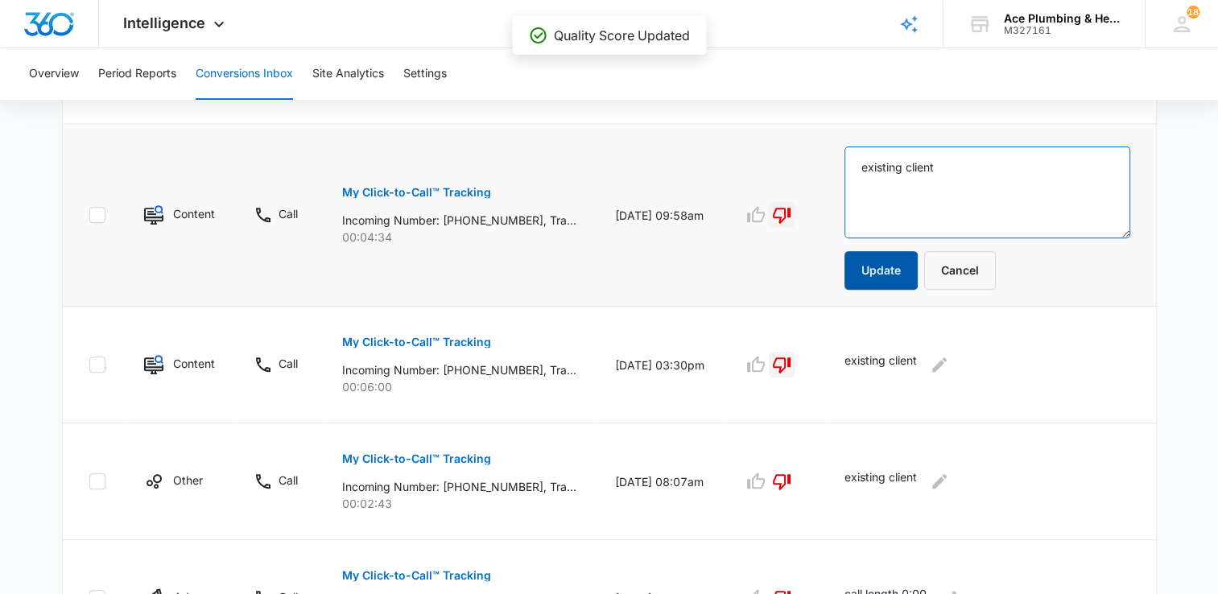 This screenshot has width=1218, height=594. I want to click on button: Overview, so click(54, 74).